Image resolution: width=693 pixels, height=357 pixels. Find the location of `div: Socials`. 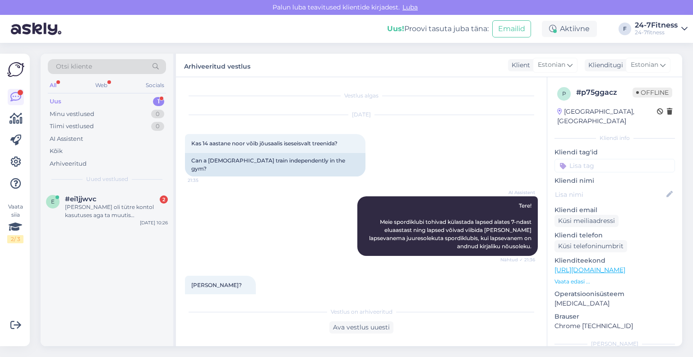

div: Socials is located at coordinates (155, 85).